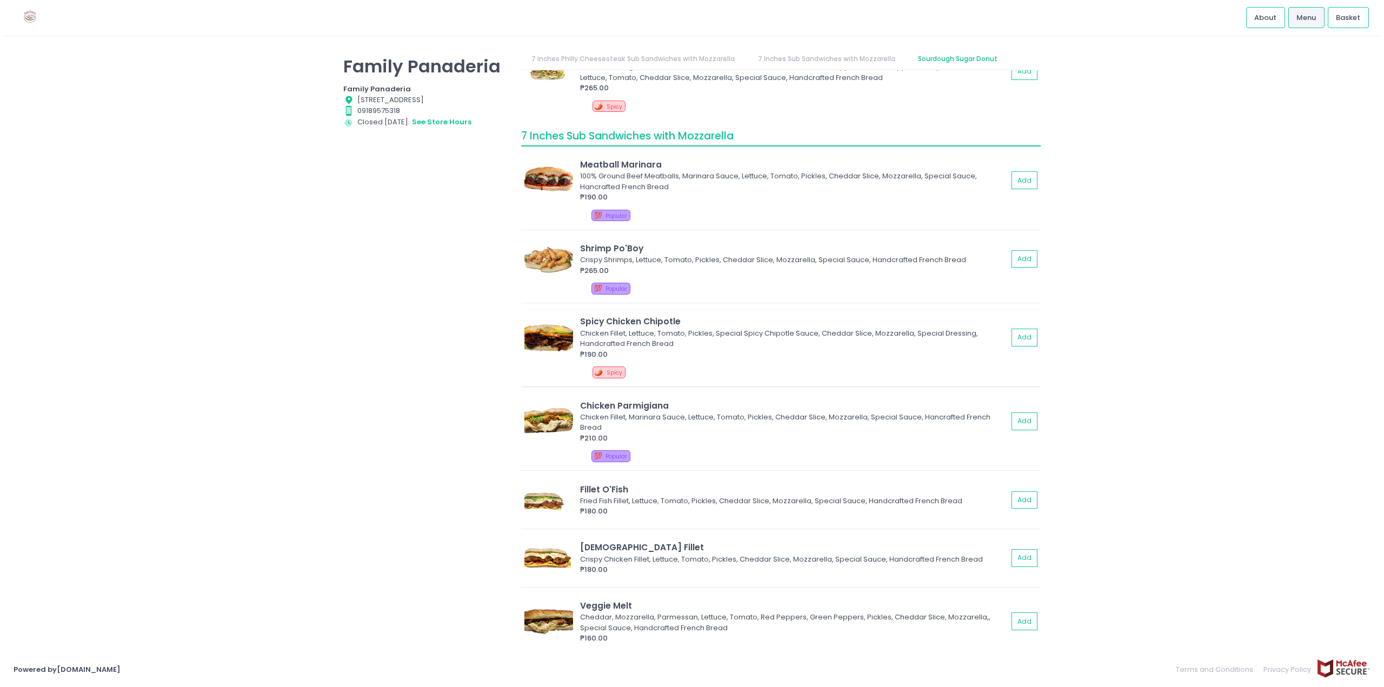 This screenshot has height=687, width=1384. Describe the element at coordinates (792, 260) in the screenshot. I see `div: Crispy Shrimps, Lettuce, Tomato, Pickles, Cheddar Slice, Mozzarella, Special Sauce, Handcrafted F...` at that location.